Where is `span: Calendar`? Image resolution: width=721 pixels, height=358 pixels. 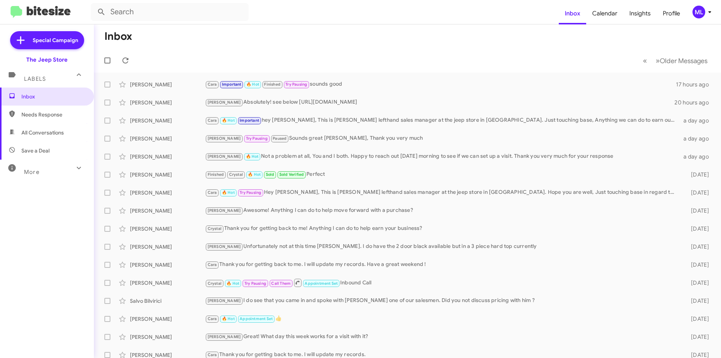
span: Calendar is located at coordinates (605, 14).